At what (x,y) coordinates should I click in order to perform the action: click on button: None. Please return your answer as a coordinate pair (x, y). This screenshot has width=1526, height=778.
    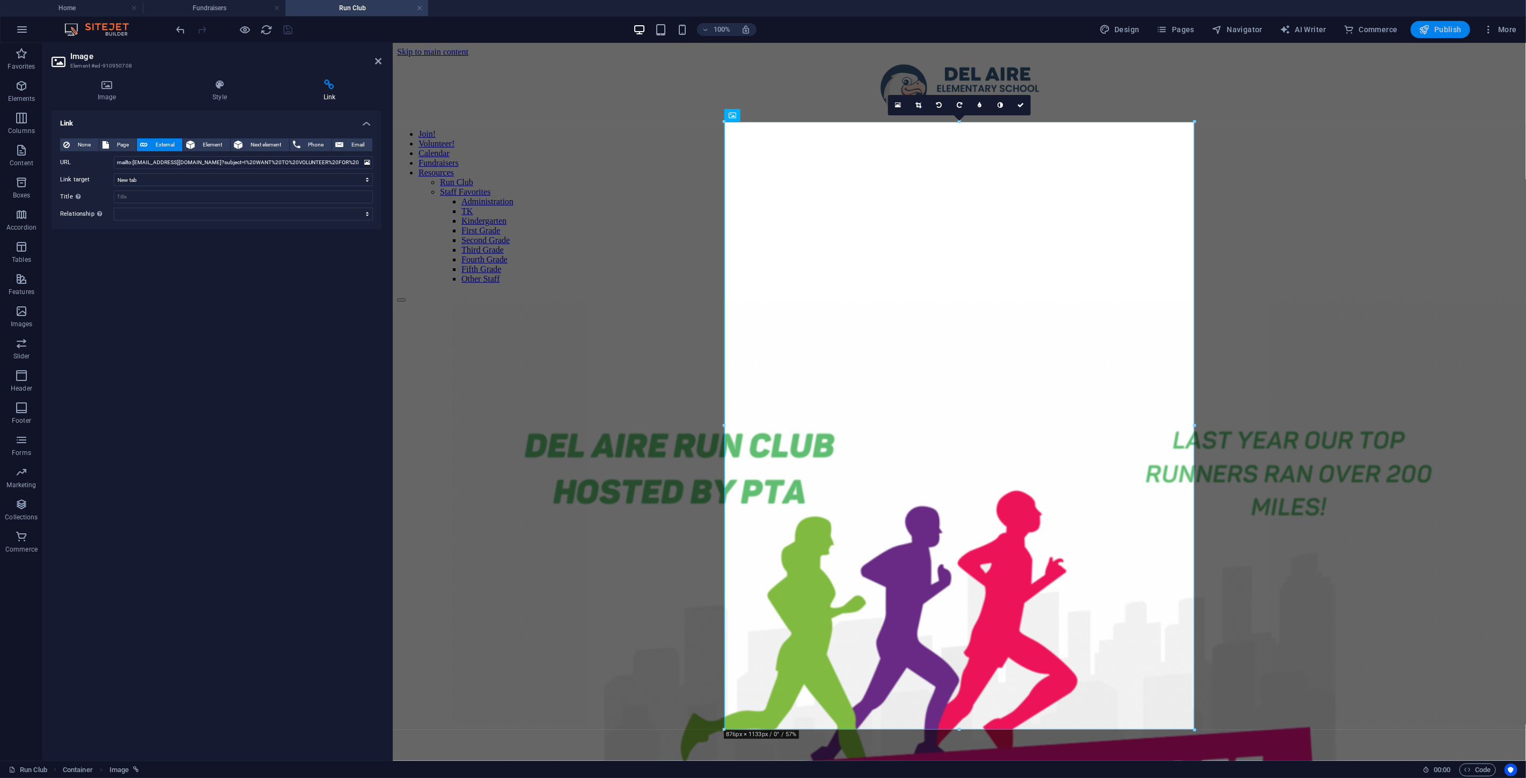
    Looking at the image, I should click on (79, 145).